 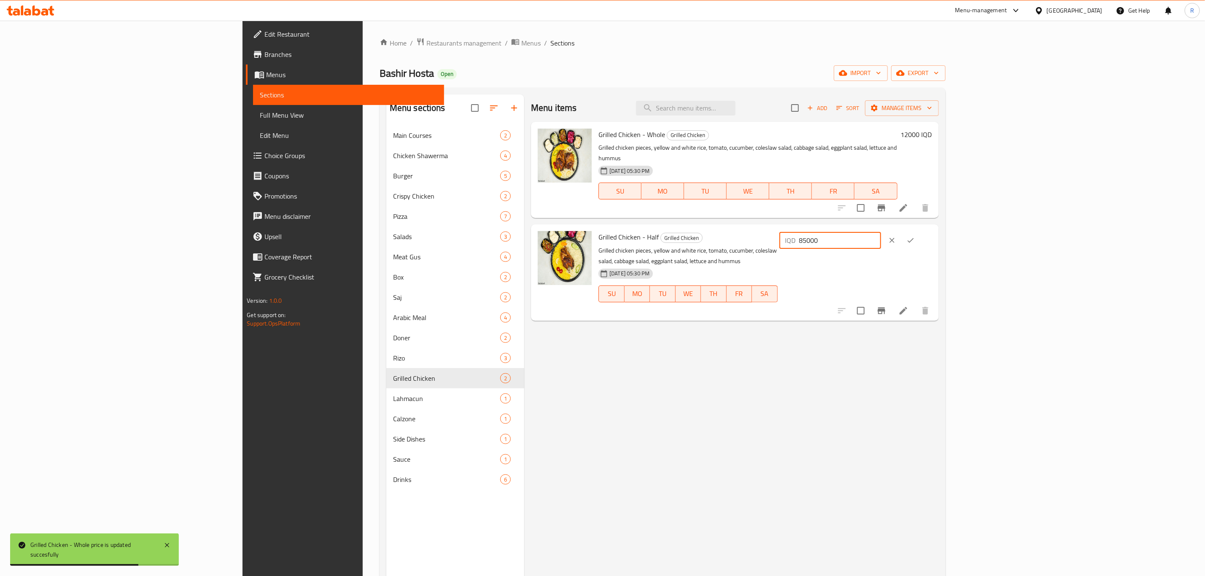 What do you see at coordinates (446, 398) in the screenshot?
I see `div: Lahmacun` at bounding box center [446, 398].